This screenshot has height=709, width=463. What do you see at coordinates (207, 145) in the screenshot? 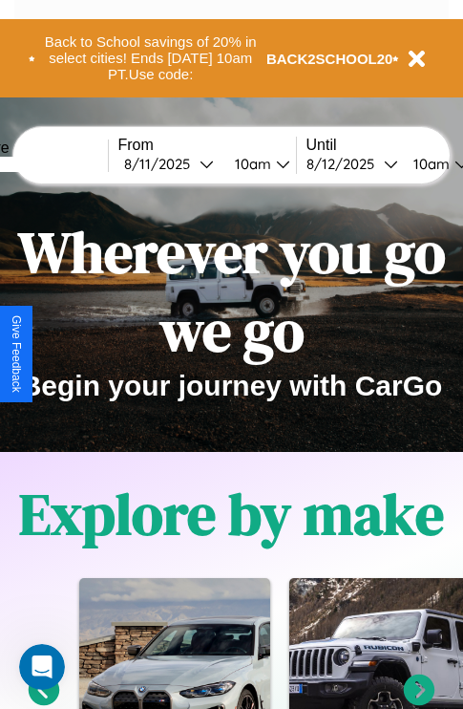
I see `label: From` at bounding box center [207, 145].